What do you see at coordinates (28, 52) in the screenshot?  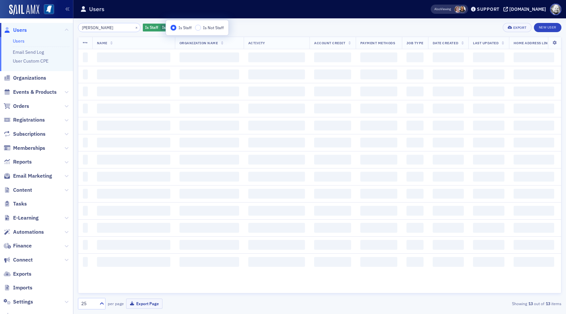 I see `a: Email Send Log` at bounding box center [28, 52].